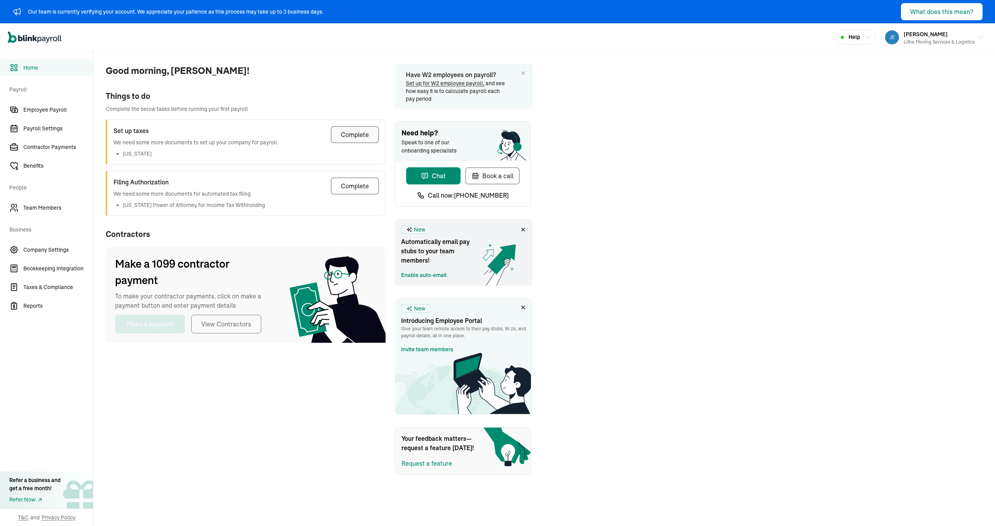 This screenshot has width=995, height=526. I want to click on h3: Set up taxes, so click(196, 131).